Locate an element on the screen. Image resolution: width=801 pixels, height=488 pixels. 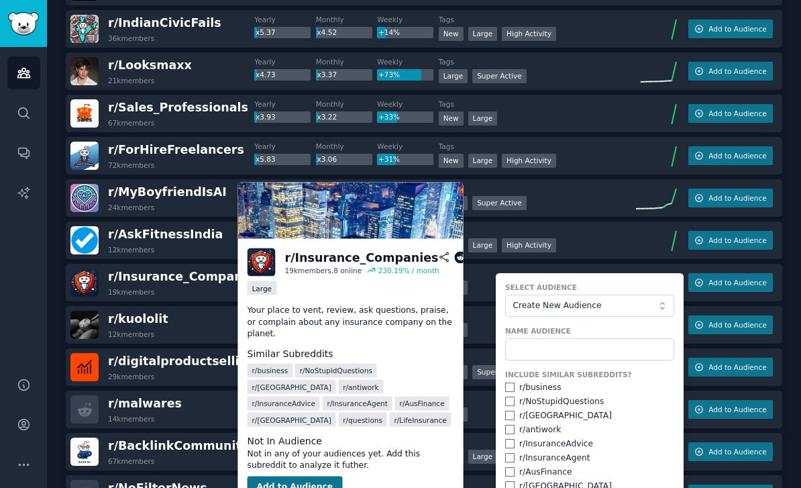
div: 21k members is located at coordinates (131, 81).